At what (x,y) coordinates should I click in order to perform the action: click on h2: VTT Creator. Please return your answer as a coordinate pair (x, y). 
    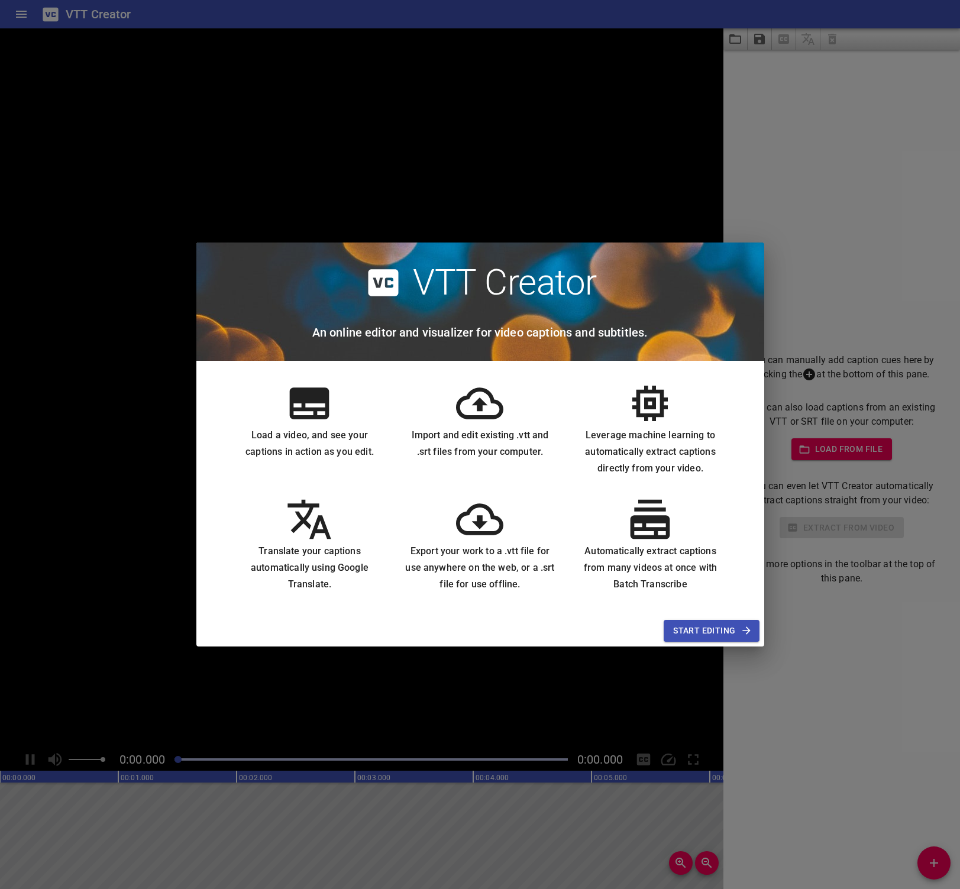
    Looking at the image, I should click on (504, 283).